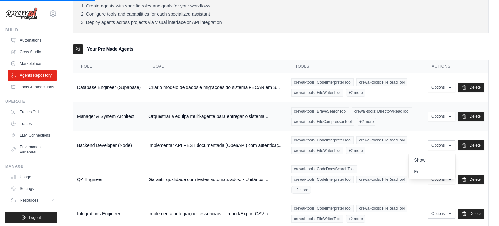 This screenshot has height=226, width=499. I want to click on td: Garantir qualidade com testes automatizados: - Unitários ..., so click(216, 179).